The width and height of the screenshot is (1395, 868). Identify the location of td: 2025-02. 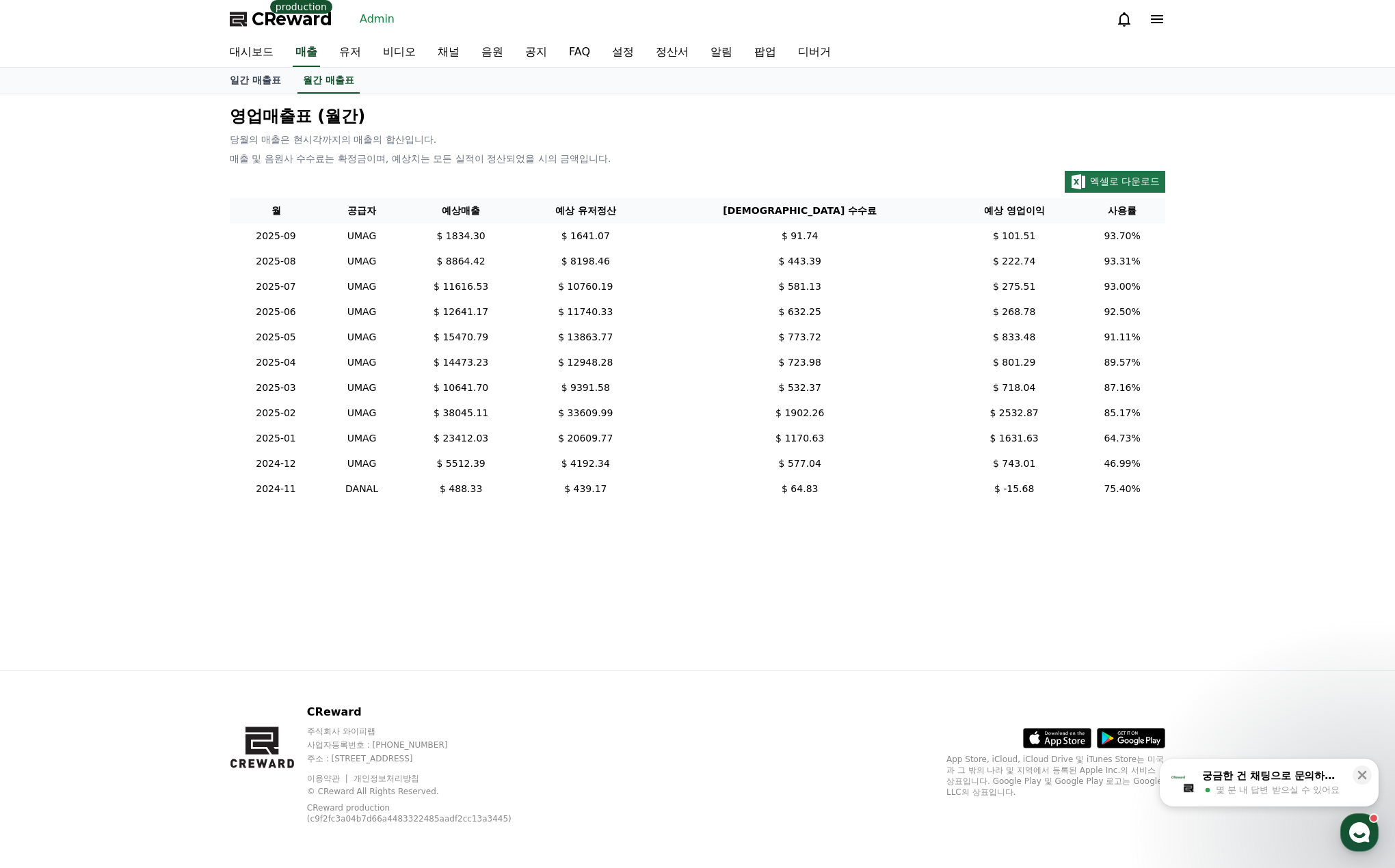
(276, 413).